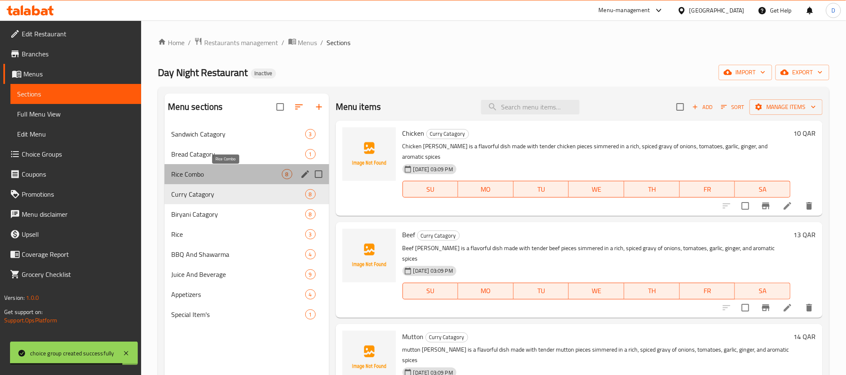 Image resolution: width=846 pixels, height=375 pixels. What do you see at coordinates (745, 72) in the screenshot?
I see `span: import` at bounding box center [745, 72].